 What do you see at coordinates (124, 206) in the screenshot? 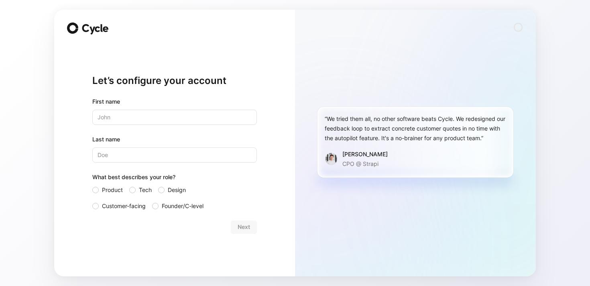
I see `span: Customer-facing` at bounding box center [124, 206].